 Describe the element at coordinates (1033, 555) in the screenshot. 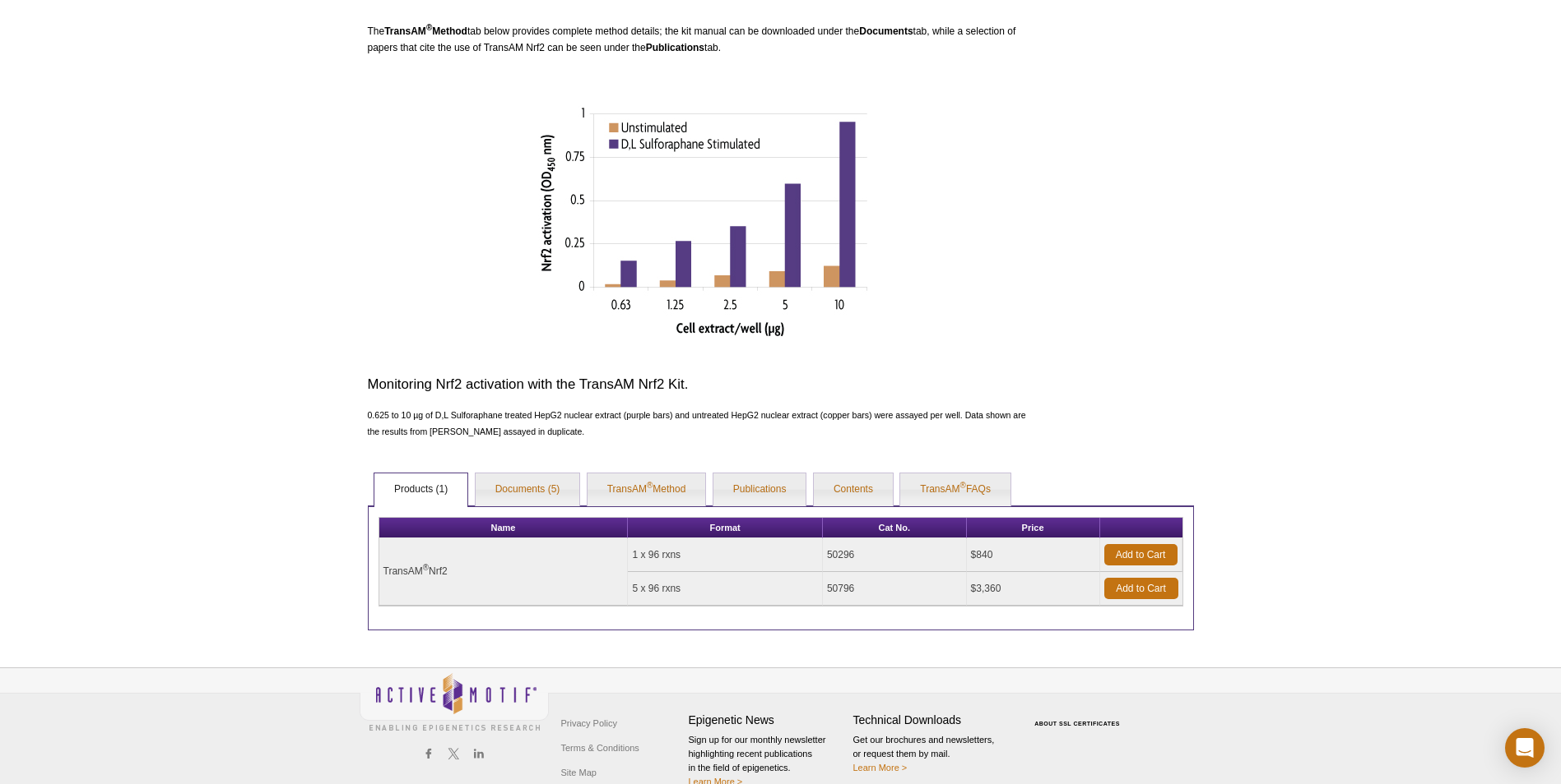

I see `td: $840` at that location.